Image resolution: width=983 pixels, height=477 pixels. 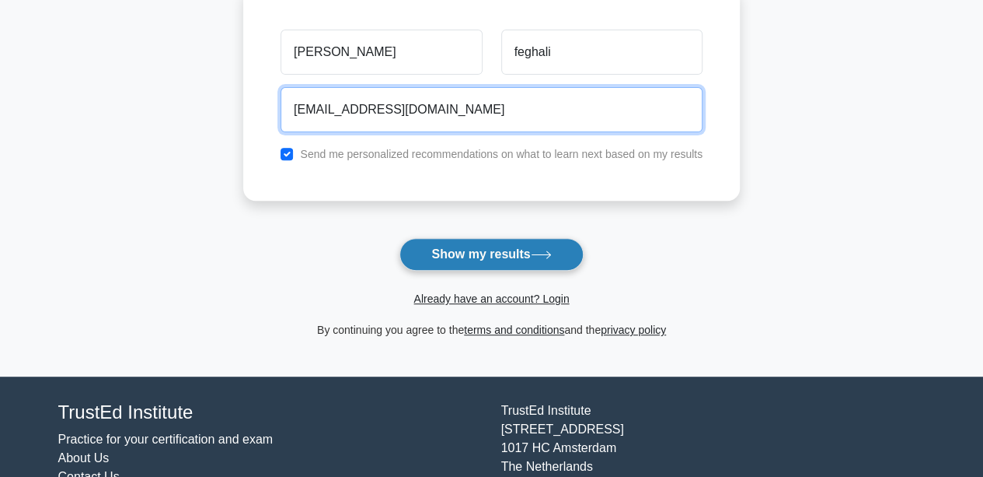 I want to click on h4: TrustEd Institute, so click(x=271, y=412).